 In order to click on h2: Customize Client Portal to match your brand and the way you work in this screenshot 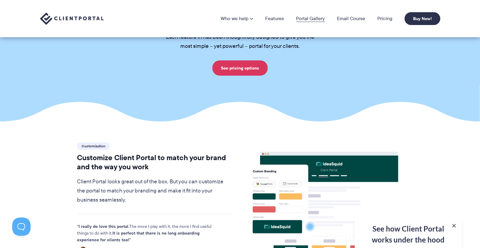, I will do `click(154, 162)`.